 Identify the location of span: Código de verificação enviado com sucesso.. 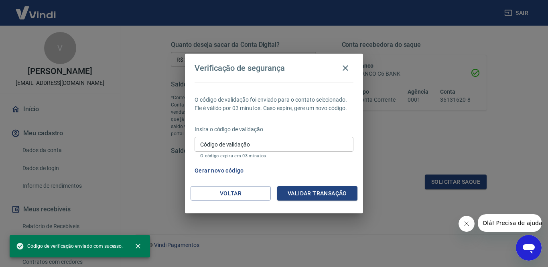
(69, 247).